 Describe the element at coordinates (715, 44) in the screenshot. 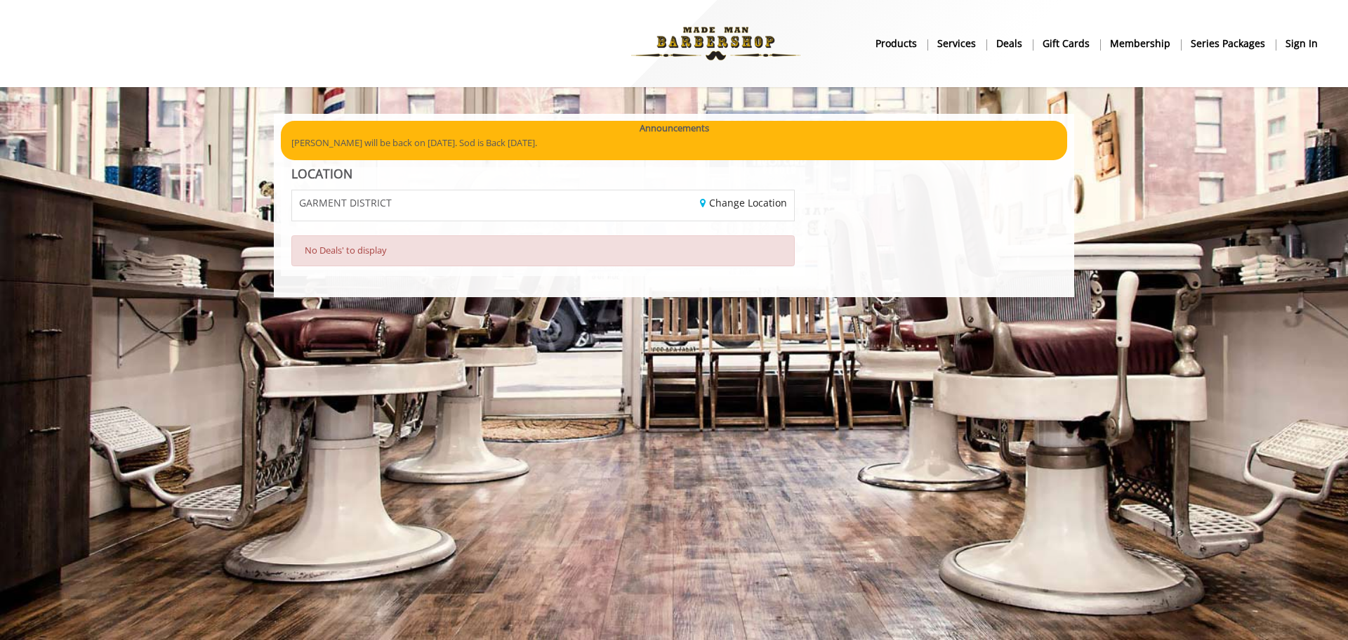

I see `img: Made Man Barbershop logo` at that location.